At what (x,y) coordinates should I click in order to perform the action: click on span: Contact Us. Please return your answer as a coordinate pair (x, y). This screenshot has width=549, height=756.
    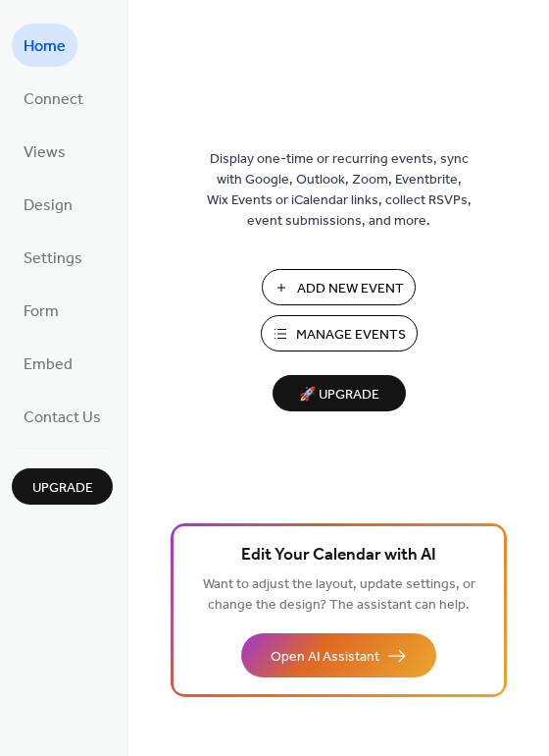
    Looking at the image, I should click on (62, 418).